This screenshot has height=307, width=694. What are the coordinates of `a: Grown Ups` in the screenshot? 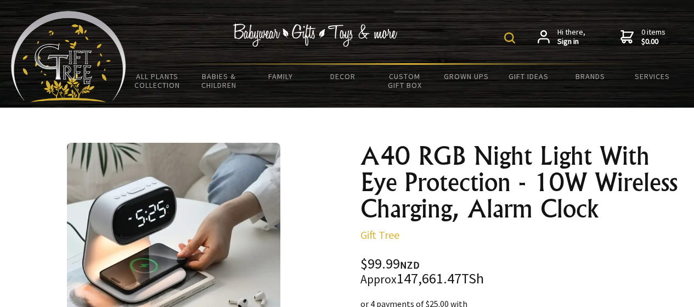 It's located at (466, 76).